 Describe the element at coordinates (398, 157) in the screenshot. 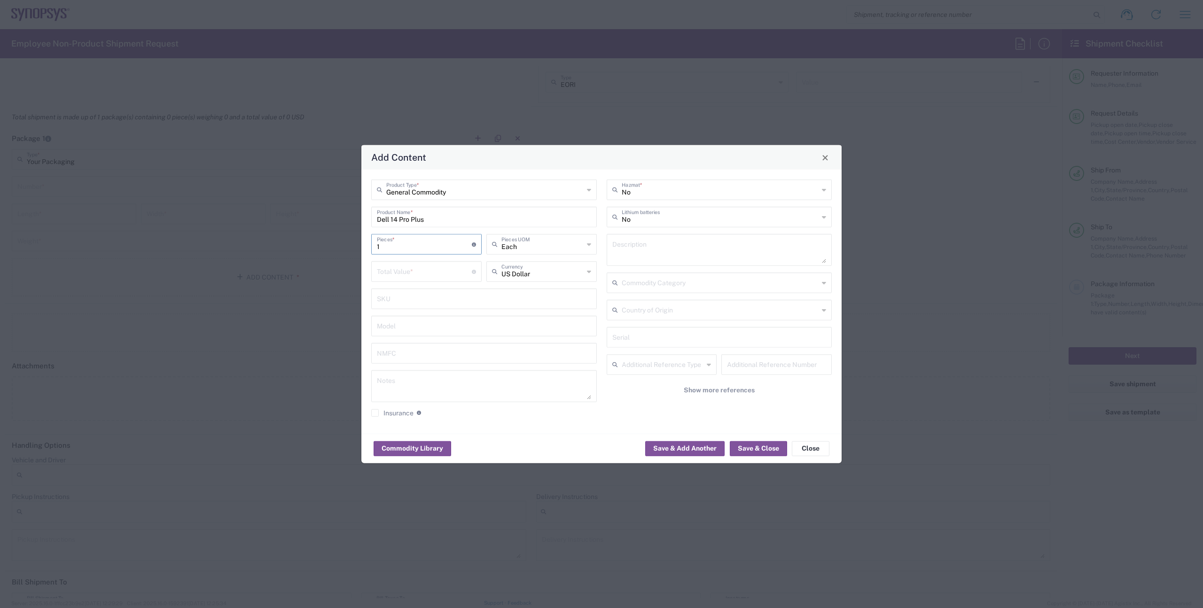

I see `h4: Add Content` at that location.